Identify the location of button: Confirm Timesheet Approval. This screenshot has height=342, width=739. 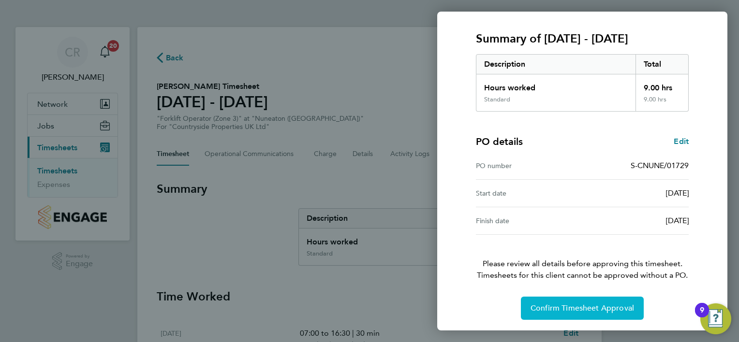
(582, 309).